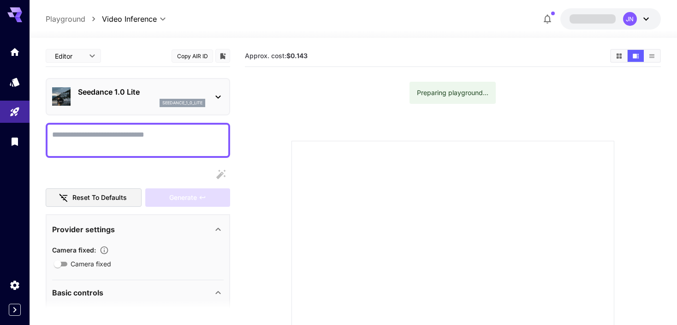 The width and height of the screenshot is (677, 325). What do you see at coordinates (15, 141) in the screenshot?
I see `div: Library` at bounding box center [15, 141].